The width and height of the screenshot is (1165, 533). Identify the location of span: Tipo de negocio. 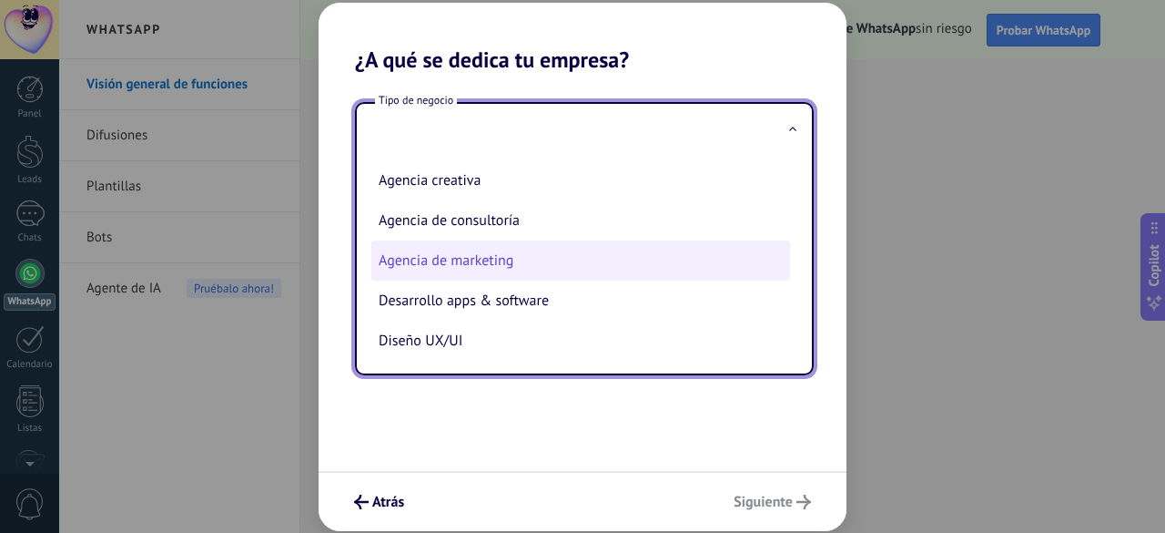
(416, 100).